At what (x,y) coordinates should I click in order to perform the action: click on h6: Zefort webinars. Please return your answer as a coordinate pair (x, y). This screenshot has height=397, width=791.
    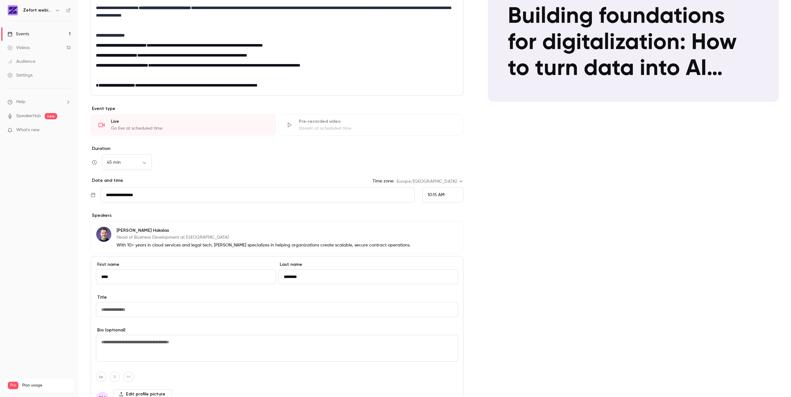
    Looking at the image, I should click on (38, 10).